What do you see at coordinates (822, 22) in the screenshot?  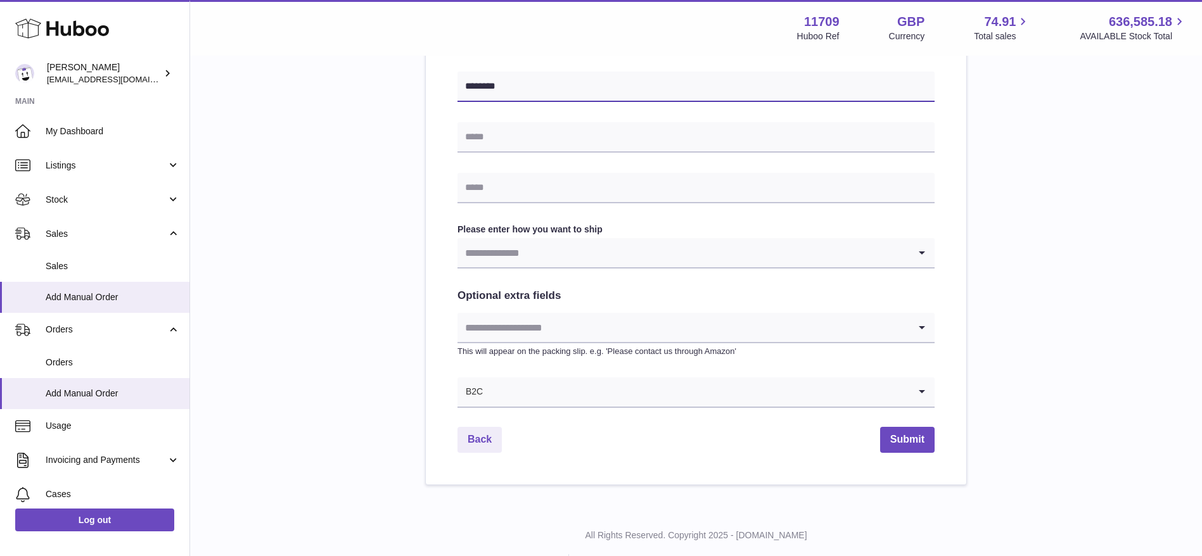 I see `strong: 11709` at bounding box center [822, 22].